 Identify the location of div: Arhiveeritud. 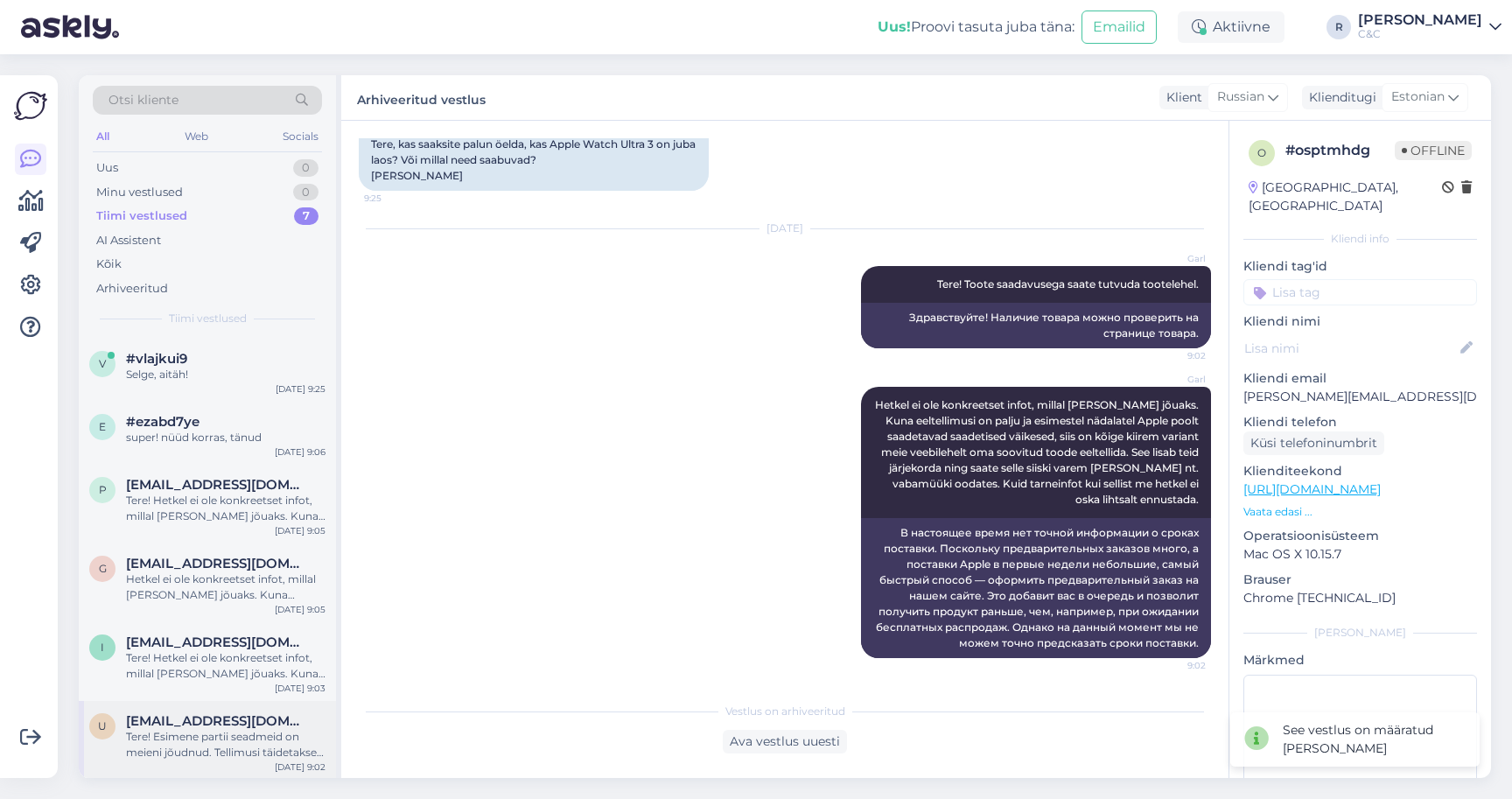
(132, 289).